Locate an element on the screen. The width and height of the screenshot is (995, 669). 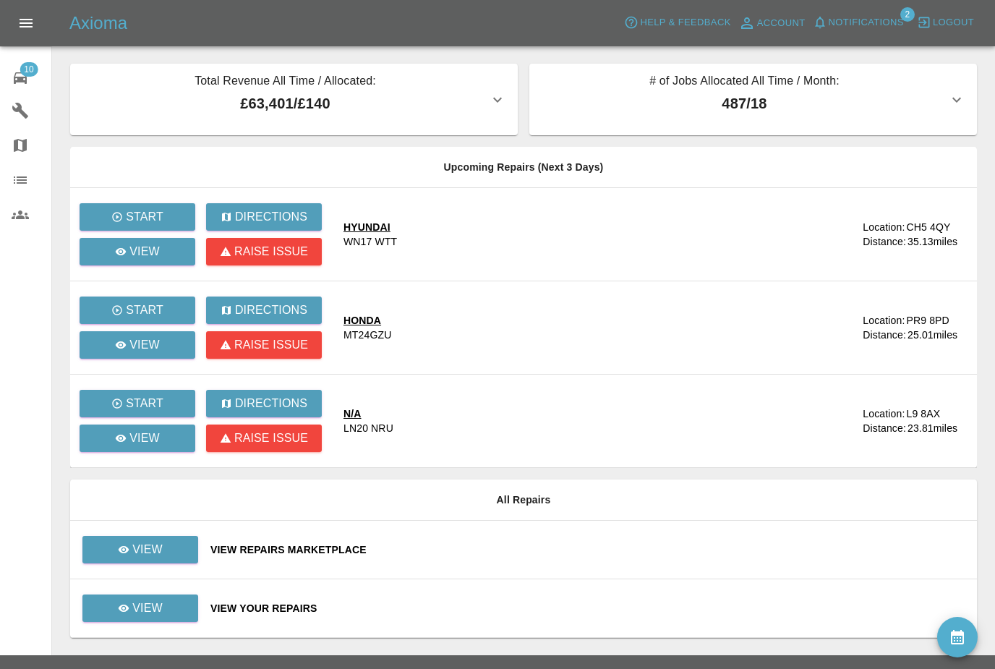
button: # of Jobs Allocated All Time / Month:487/18 is located at coordinates (752, 99).